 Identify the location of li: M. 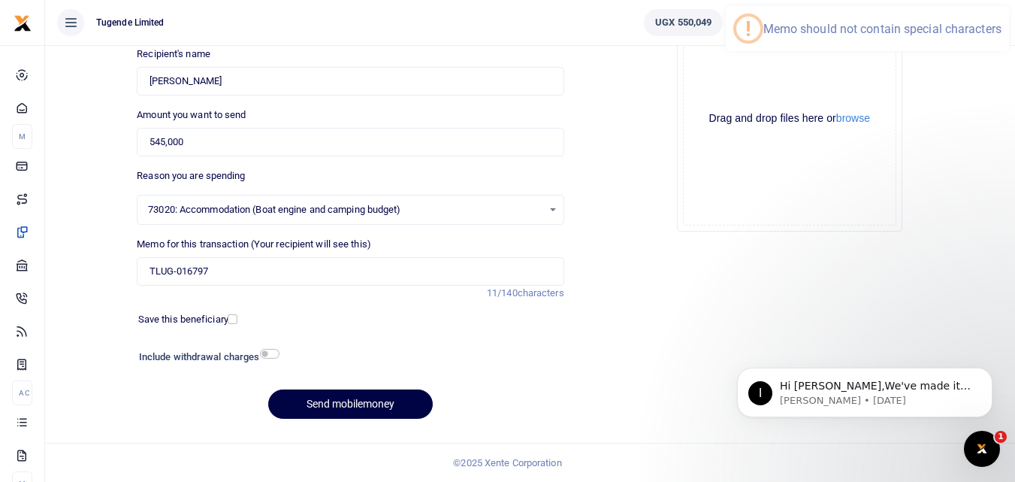
(22, 136).